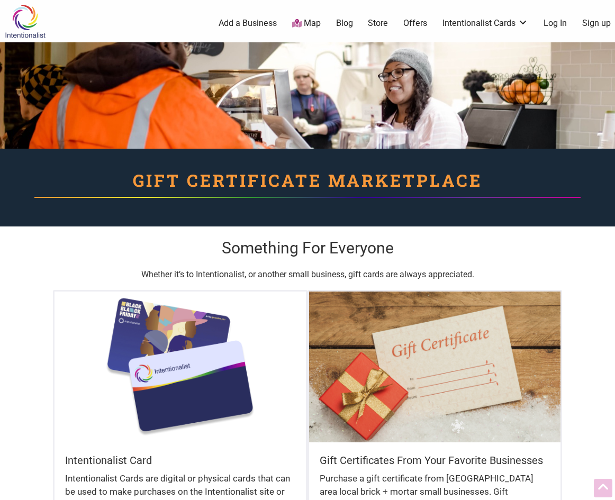 The image size is (615, 500). I want to click on img: Intentionalist & Black Black Friday Card, so click(180, 367).